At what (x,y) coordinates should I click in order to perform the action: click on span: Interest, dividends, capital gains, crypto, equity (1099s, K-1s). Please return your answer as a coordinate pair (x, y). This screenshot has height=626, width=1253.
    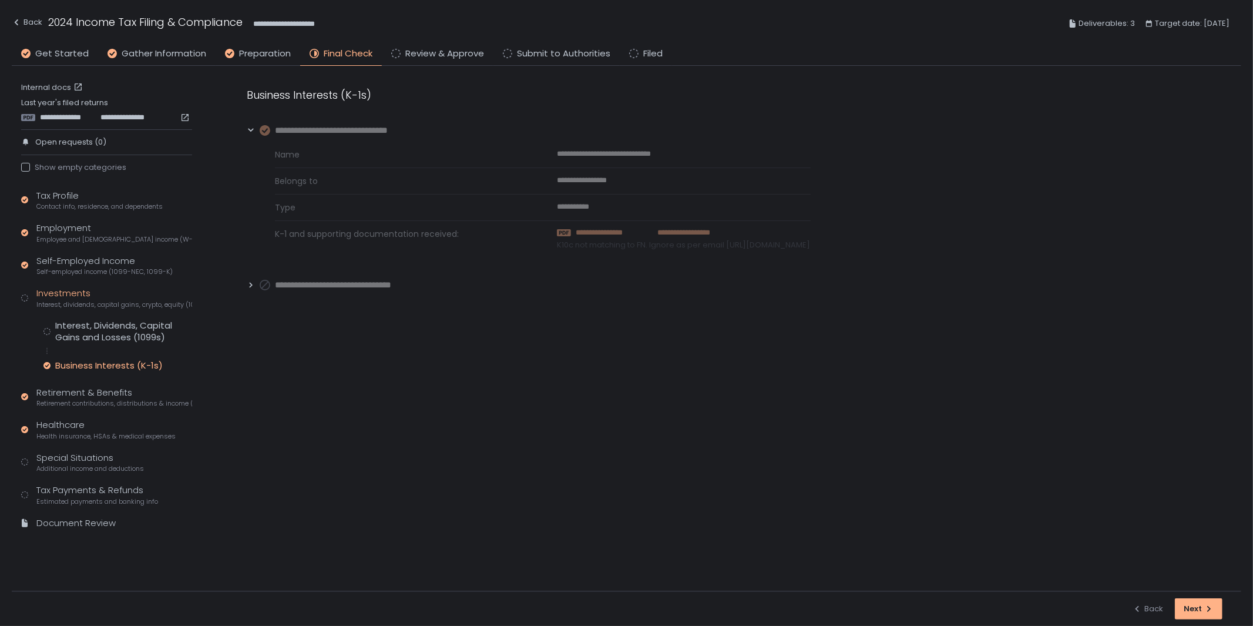
    Looking at the image, I should click on (114, 304).